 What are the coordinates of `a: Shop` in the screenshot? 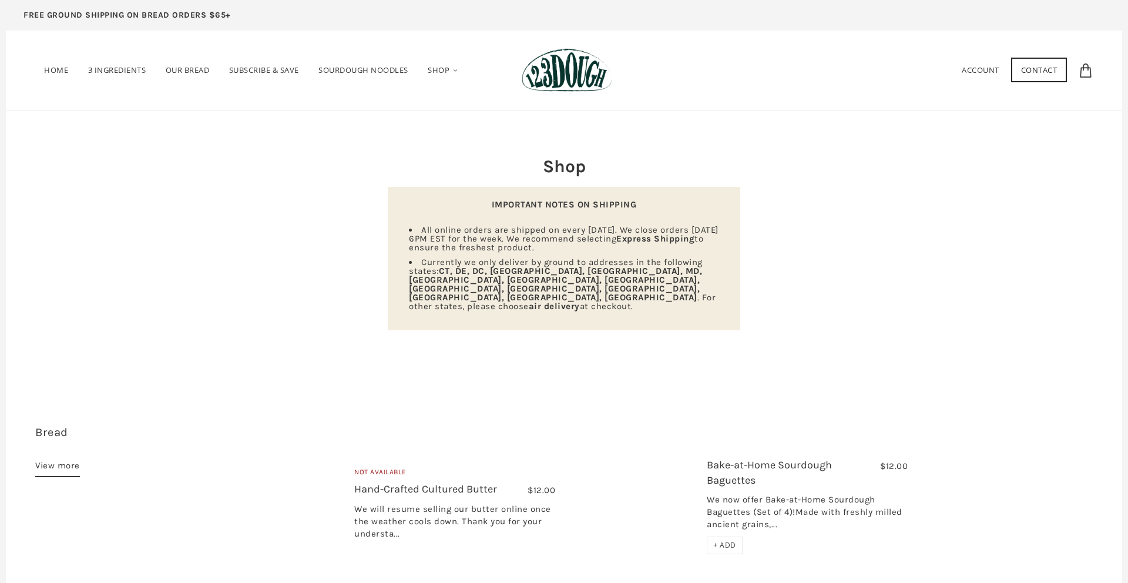 It's located at (443, 71).